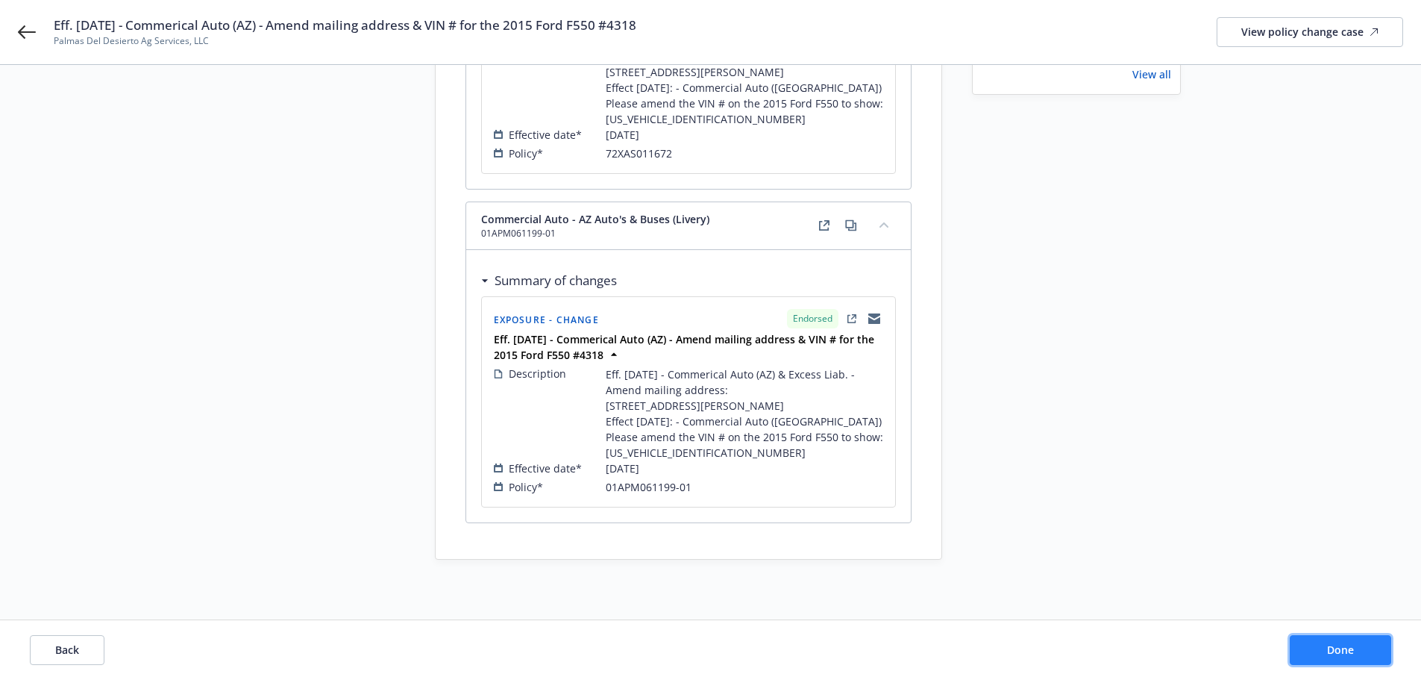 The height and width of the screenshot is (680, 1421). Describe the element at coordinates (812, 319) in the screenshot. I see `span: Endorsed` at that location.